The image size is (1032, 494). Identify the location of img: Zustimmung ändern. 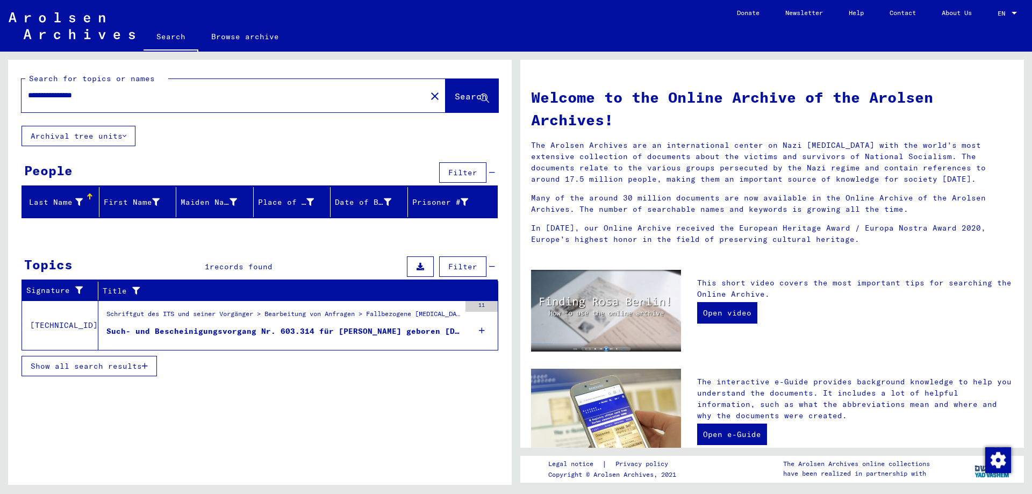
(998, 460).